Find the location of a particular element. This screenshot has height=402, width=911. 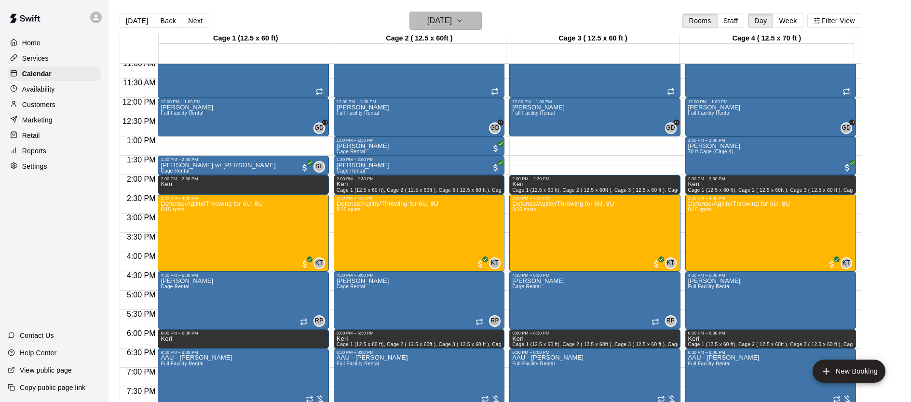

a: Calendar is located at coordinates (54, 74).